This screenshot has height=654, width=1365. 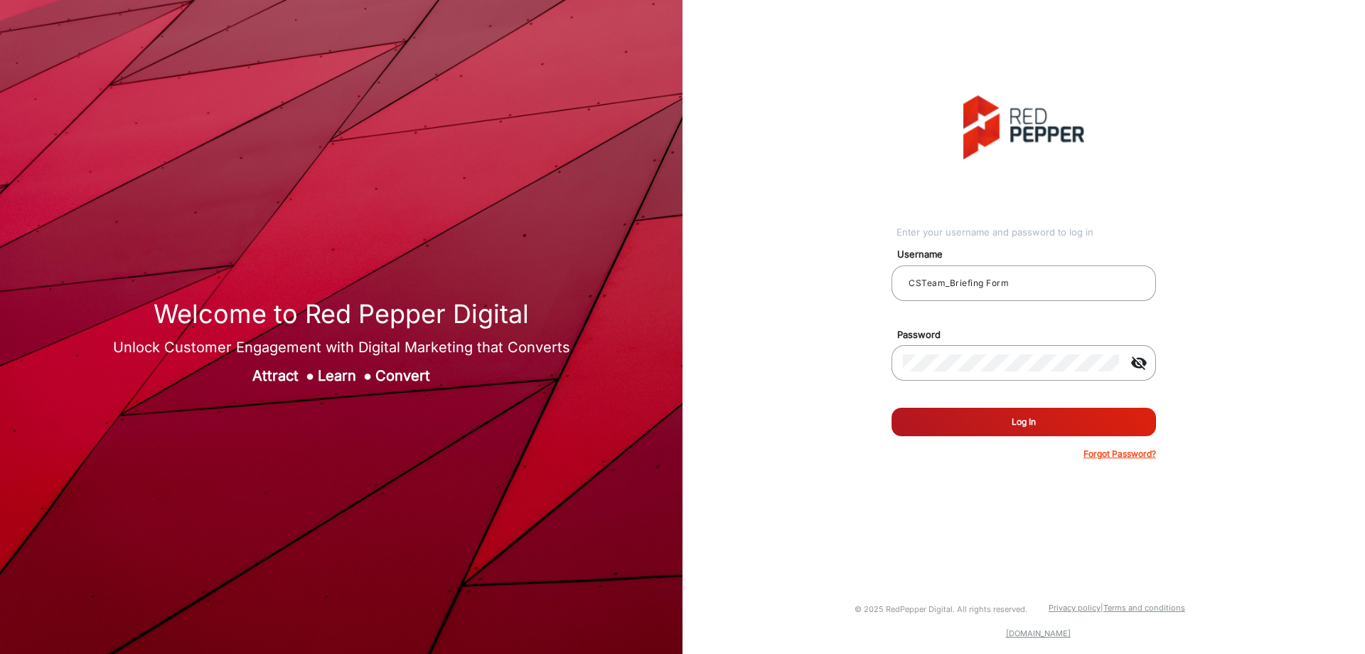 What do you see at coordinates (1030, 255) in the screenshot?
I see `mat-label: Username` at bounding box center [1030, 255].